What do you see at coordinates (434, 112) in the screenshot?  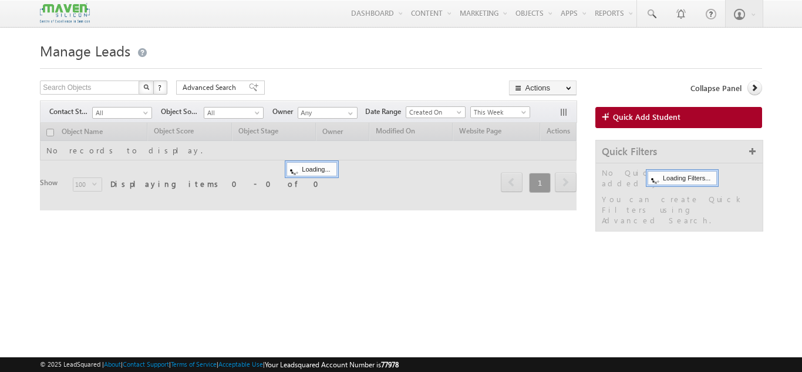 I see `span: Created On` at bounding box center [434, 112].